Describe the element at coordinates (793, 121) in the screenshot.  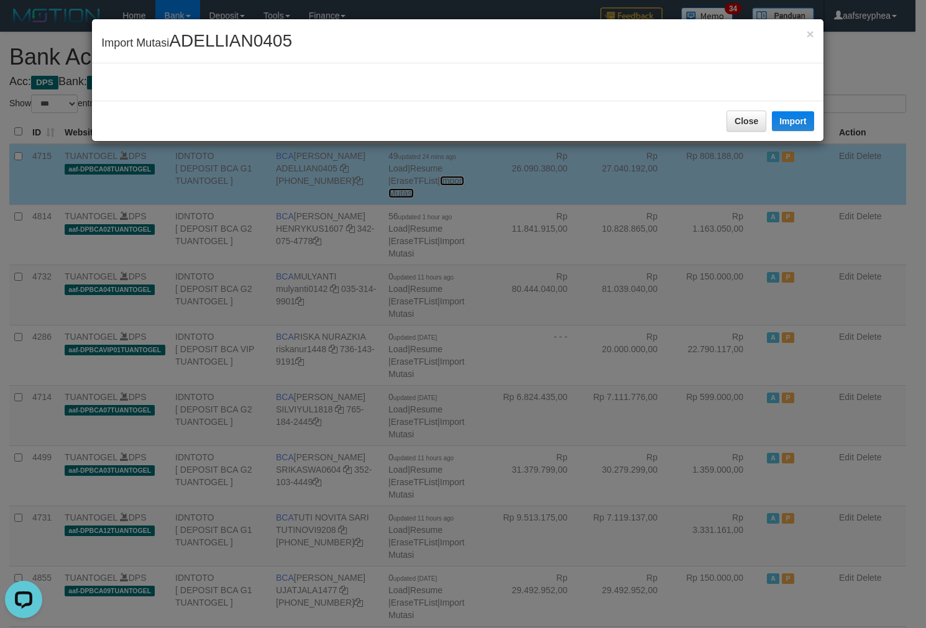
I see `button: Import` at that location.